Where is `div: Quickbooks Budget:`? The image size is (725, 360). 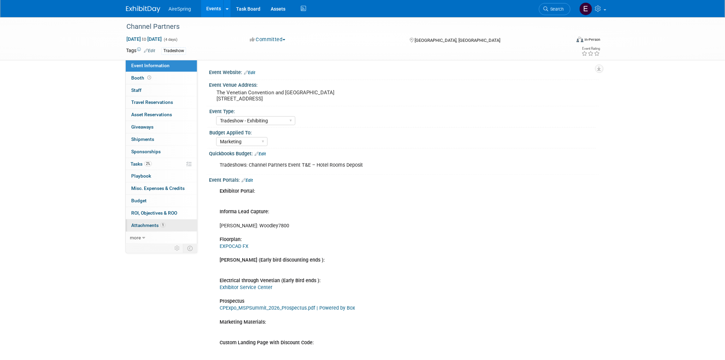 div: Quickbooks Budget: is located at coordinates (404, 153).